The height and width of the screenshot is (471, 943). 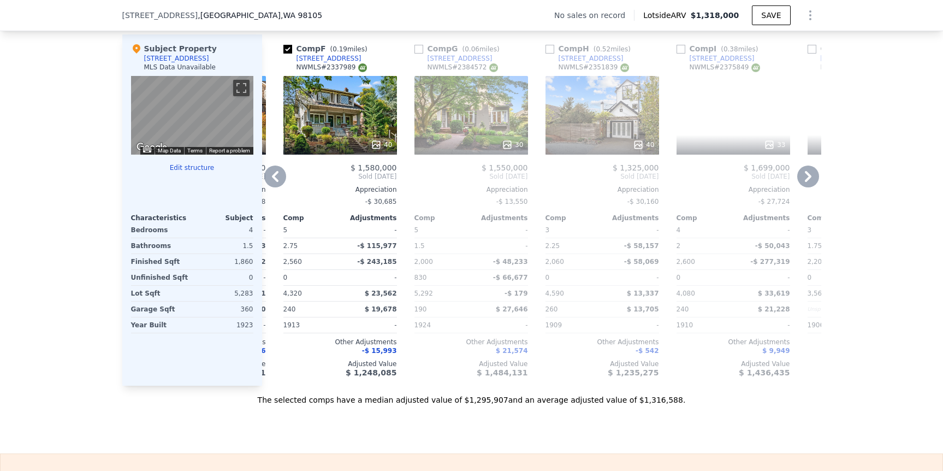 I want to click on span: $ 1,248,085, so click(x=371, y=372).